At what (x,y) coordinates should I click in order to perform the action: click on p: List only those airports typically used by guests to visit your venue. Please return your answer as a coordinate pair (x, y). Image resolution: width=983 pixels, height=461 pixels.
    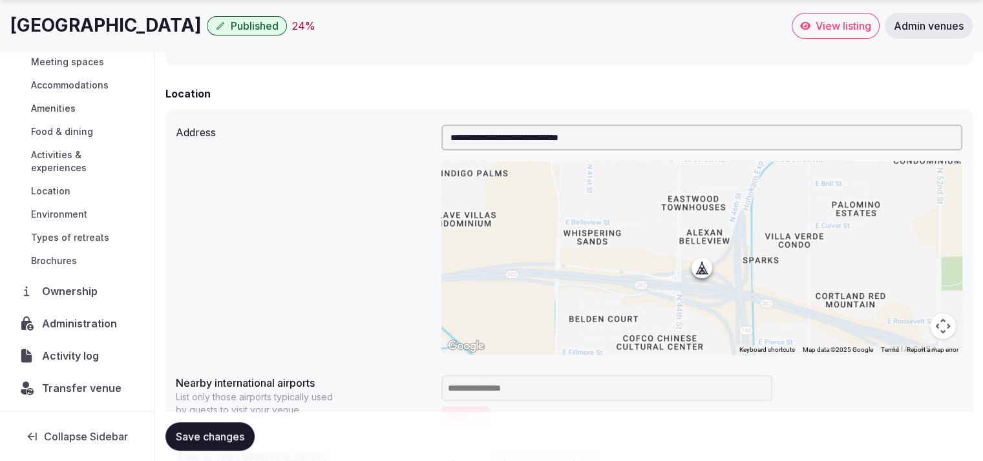
    Looking at the image, I should click on (258, 404).